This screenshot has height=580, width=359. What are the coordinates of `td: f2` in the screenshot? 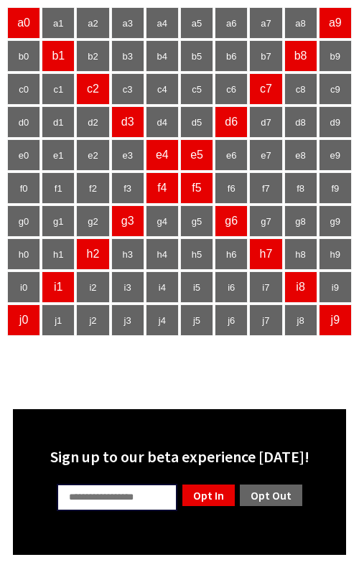 It's located at (93, 188).